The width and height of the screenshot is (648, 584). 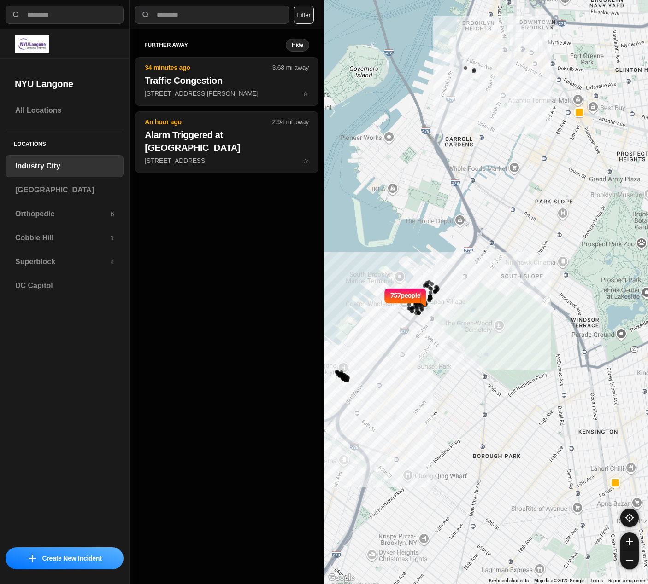 I want to click on p: 6, so click(x=112, y=214).